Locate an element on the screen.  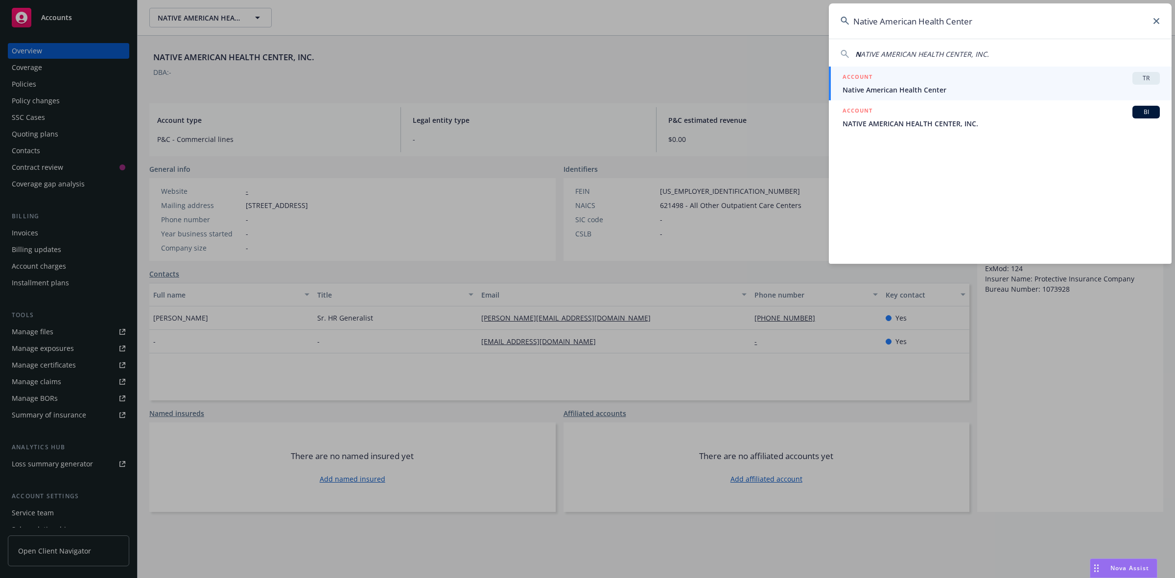
span: NATIVE AMERICAN HEALTH CENTER, INC. is located at coordinates (1001, 123).